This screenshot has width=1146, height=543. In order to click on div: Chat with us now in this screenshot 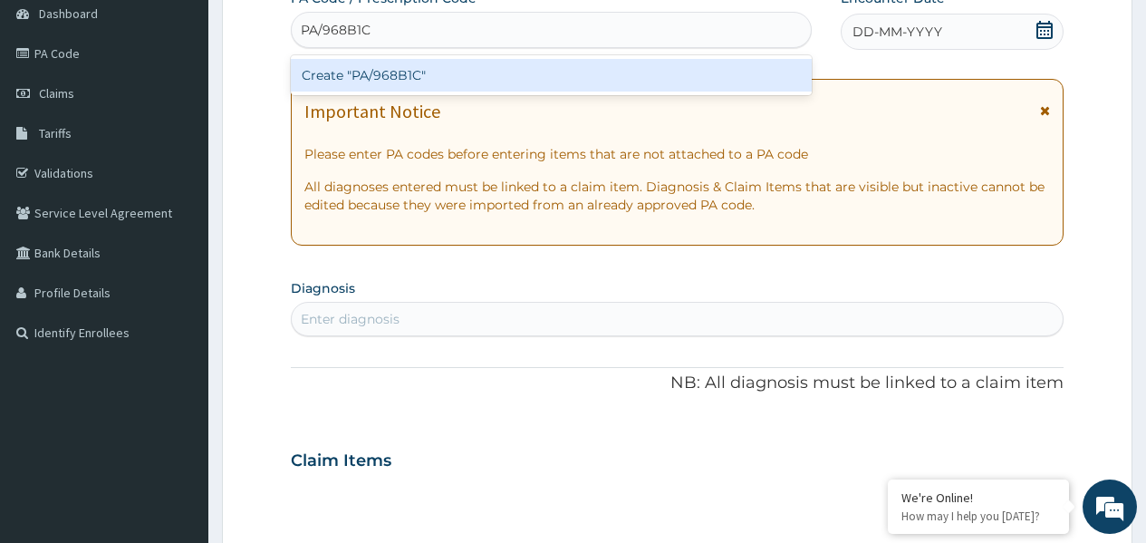, I will do `click(199, 113)`.